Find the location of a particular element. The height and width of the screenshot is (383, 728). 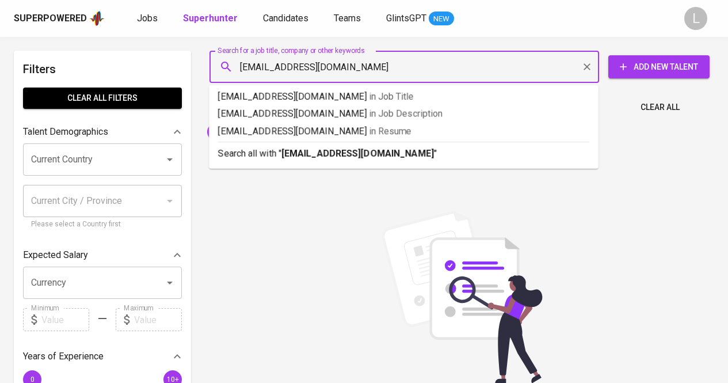

p: Expected Salary is located at coordinates (55, 255).